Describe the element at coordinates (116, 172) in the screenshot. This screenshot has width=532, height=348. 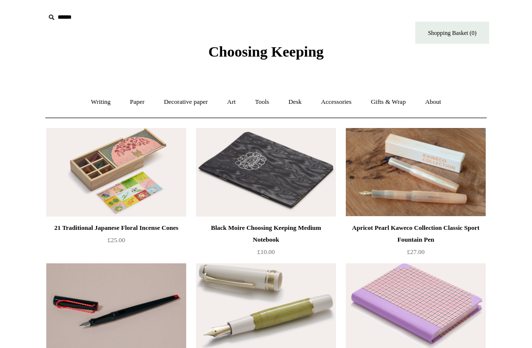
I see `img: 21 Traditional Japanese Floral Incense Cones` at that location.